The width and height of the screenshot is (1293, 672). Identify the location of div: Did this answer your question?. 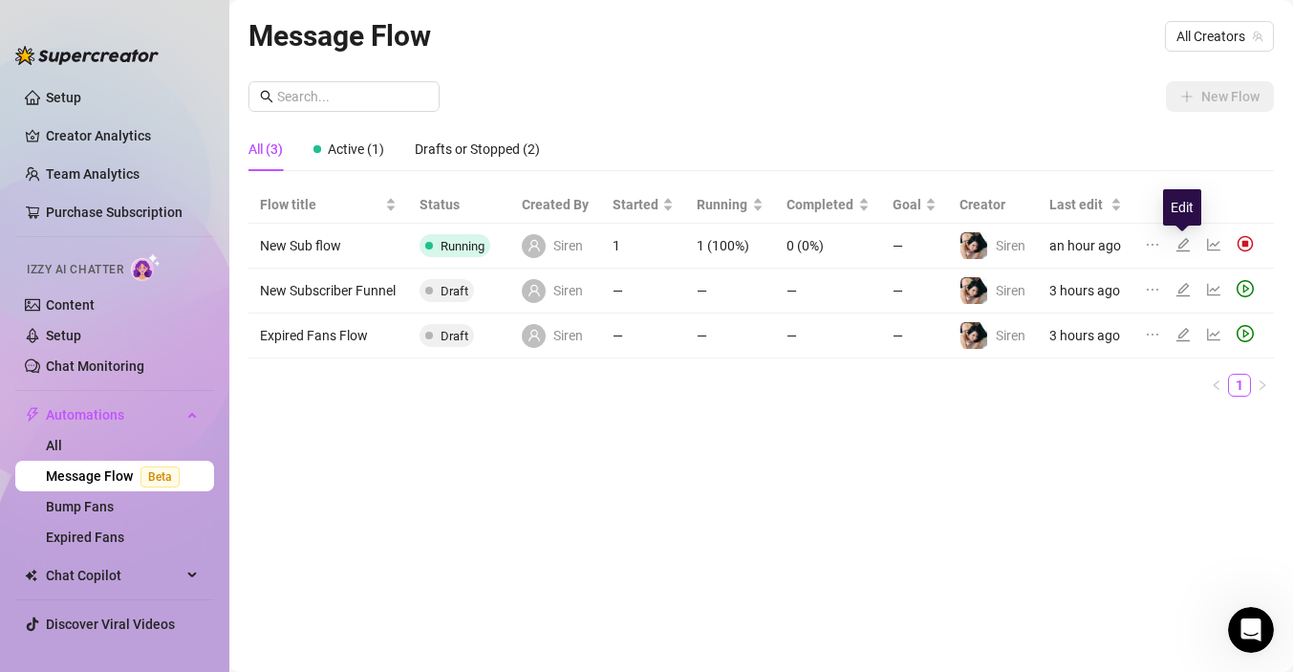
(329, 466).